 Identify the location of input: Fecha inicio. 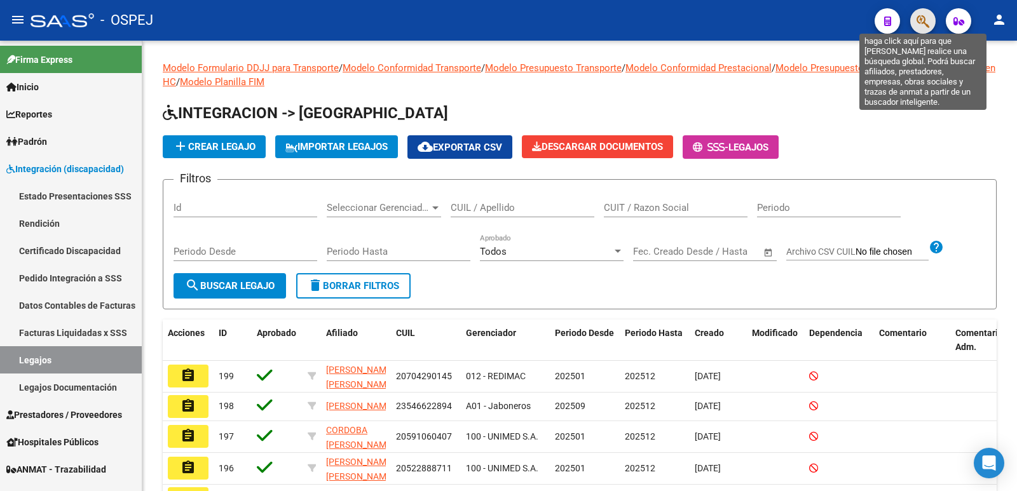
(658, 252).